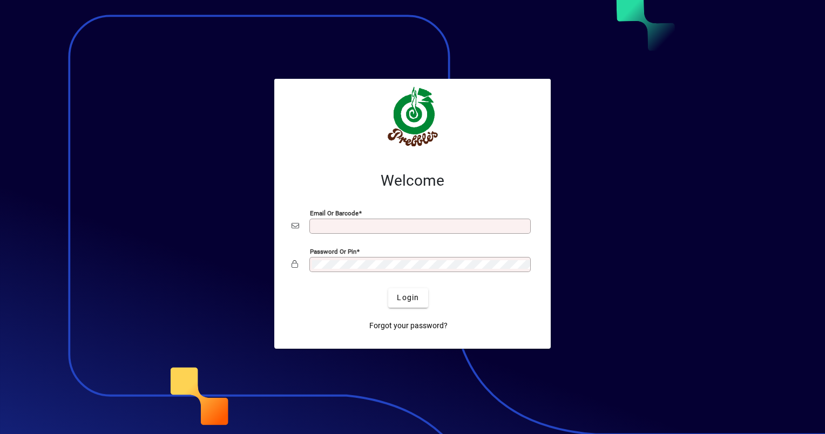 The height and width of the screenshot is (434, 825). Describe the element at coordinates (408, 298) in the screenshot. I see `button: Login` at that location.